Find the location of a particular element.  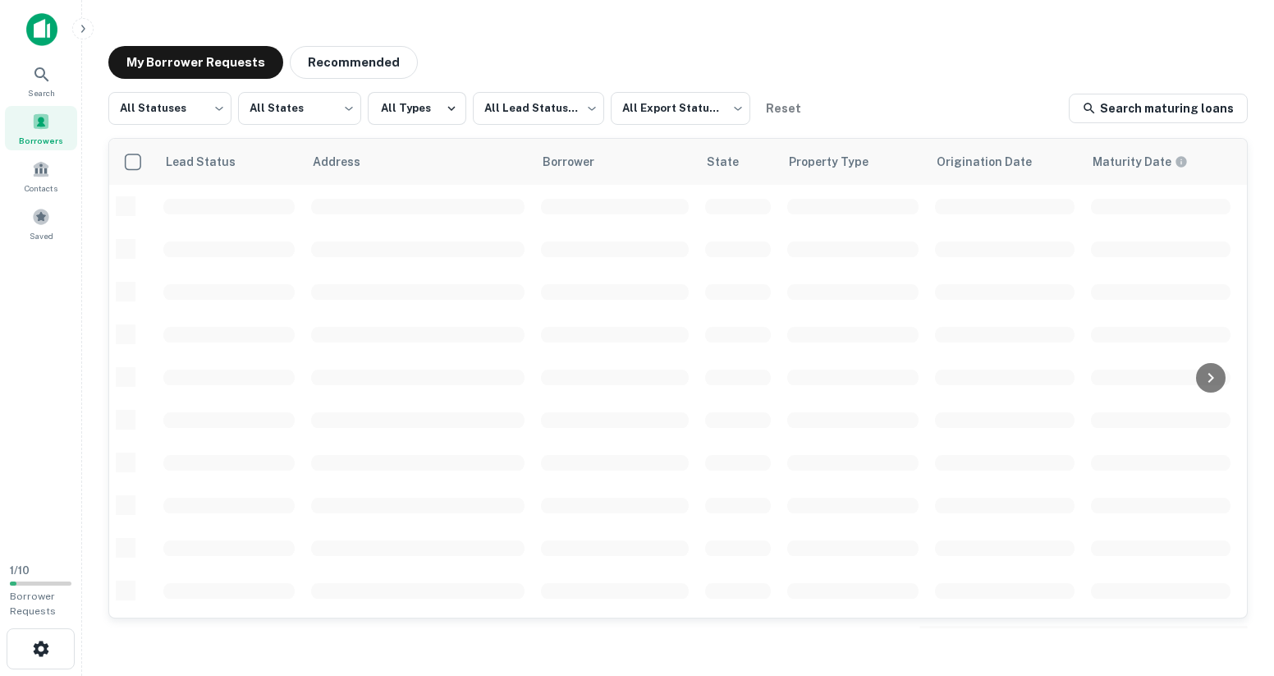

div: All Lead Statuses is located at coordinates (539, 108).